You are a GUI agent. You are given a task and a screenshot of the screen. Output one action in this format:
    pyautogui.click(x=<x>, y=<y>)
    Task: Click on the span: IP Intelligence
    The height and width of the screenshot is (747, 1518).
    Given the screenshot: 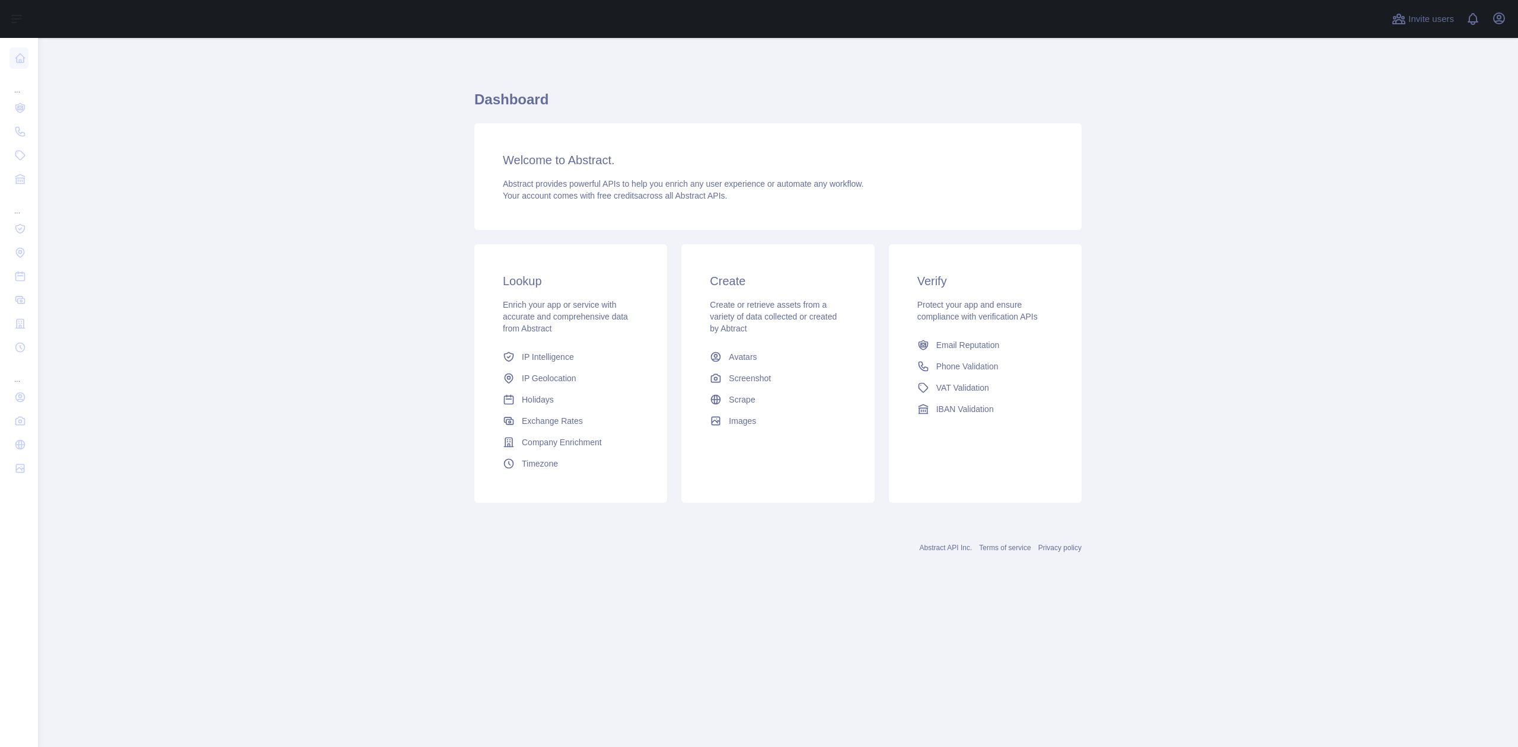 What is the action you would take?
    pyautogui.click(x=548, y=357)
    